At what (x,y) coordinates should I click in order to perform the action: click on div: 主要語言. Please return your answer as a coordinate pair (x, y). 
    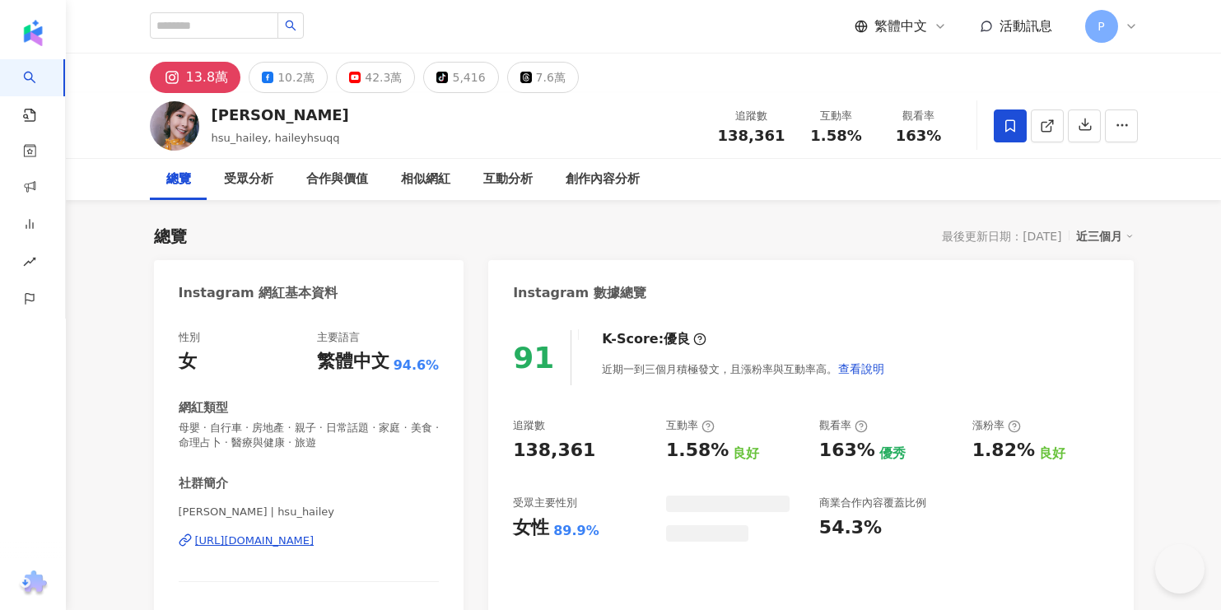
    Looking at the image, I should click on (338, 338).